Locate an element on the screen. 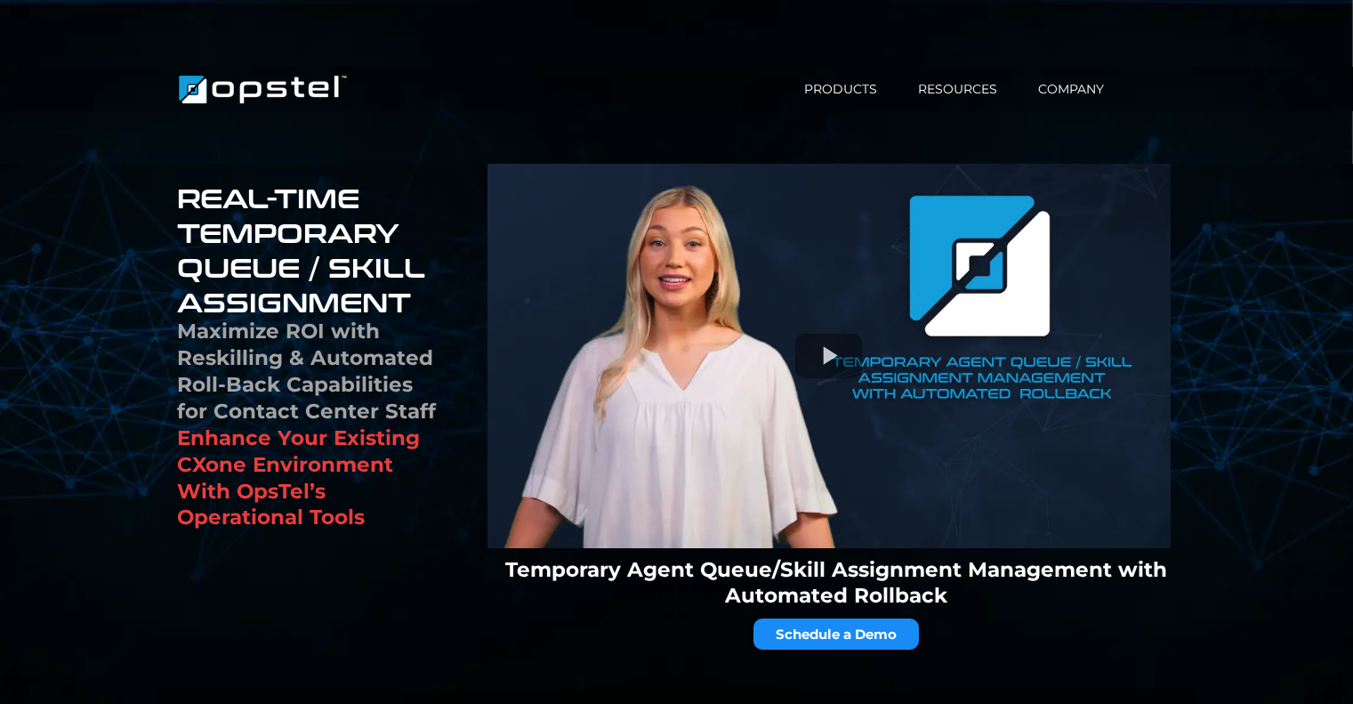  a: https://www.opstel.com/ is located at coordinates (262, 87).